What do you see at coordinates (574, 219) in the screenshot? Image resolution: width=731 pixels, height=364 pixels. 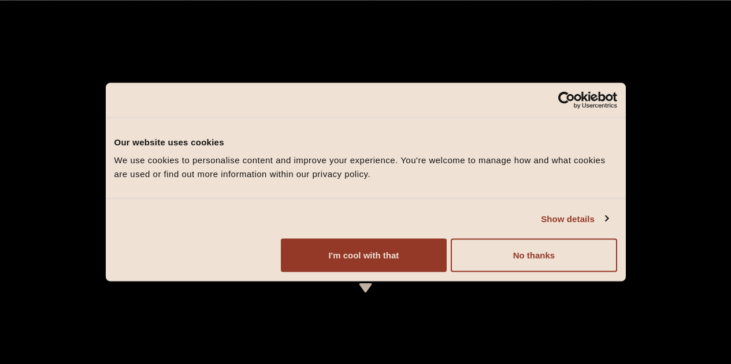 I see `a: Show details` at bounding box center [574, 219].